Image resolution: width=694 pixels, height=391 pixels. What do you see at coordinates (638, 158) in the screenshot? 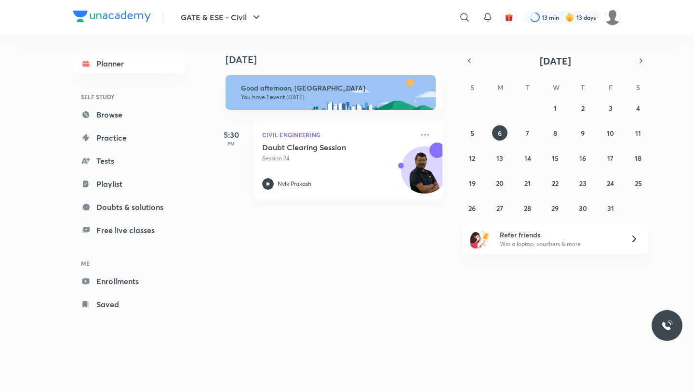
I see `button: October 18, 2025` at bounding box center [638, 158].